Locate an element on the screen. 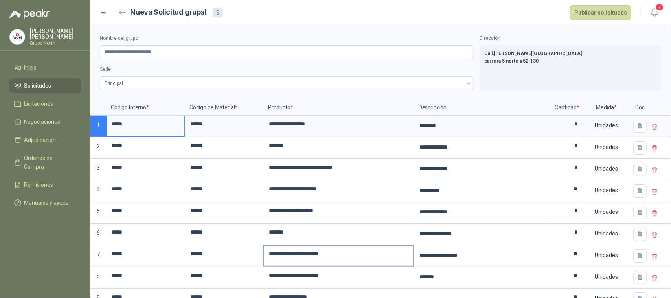  h2: Nueva Solicitud grupal is located at coordinates (169, 12).